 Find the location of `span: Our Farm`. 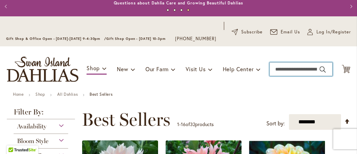

span: Our Farm is located at coordinates (157, 69).